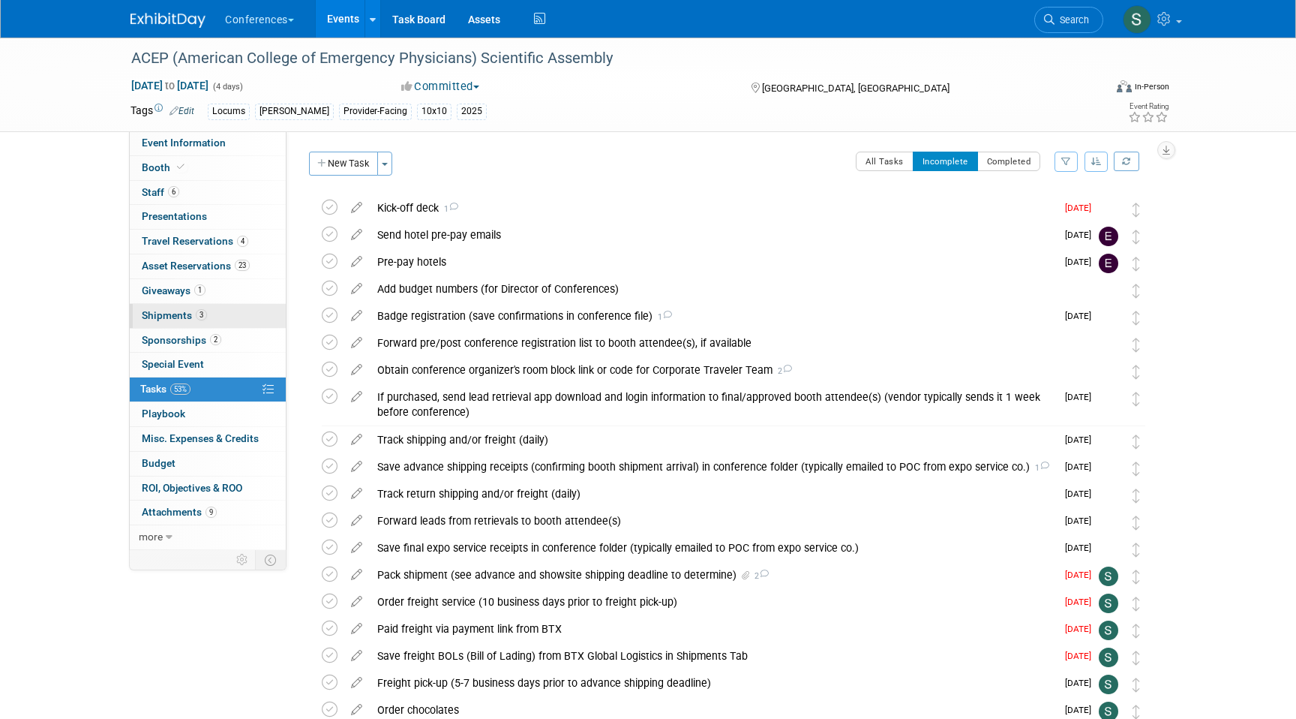 This screenshot has height=719, width=1296. Describe the element at coordinates (713, 208) in the screenshot. I see `div: Kick-off deck` at that location.